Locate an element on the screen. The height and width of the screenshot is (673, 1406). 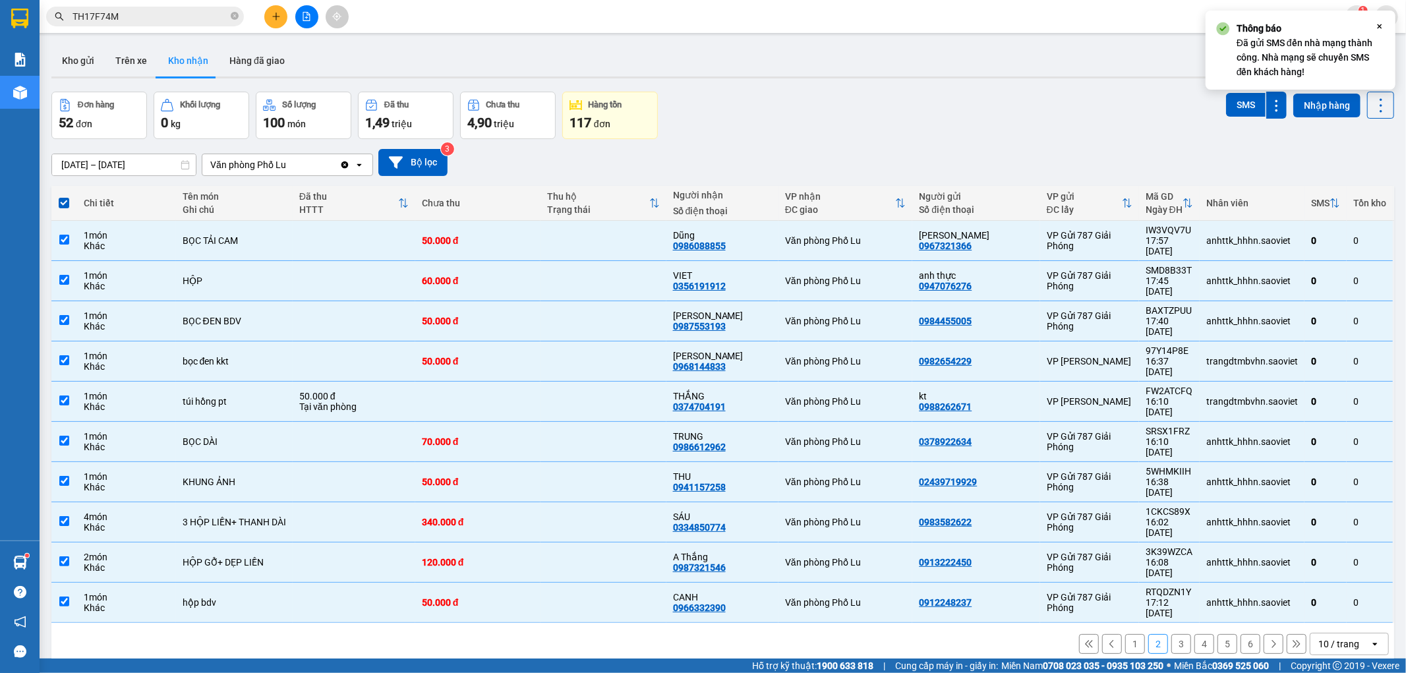
img: warehouse-icon is located at coordinates (20, 92).